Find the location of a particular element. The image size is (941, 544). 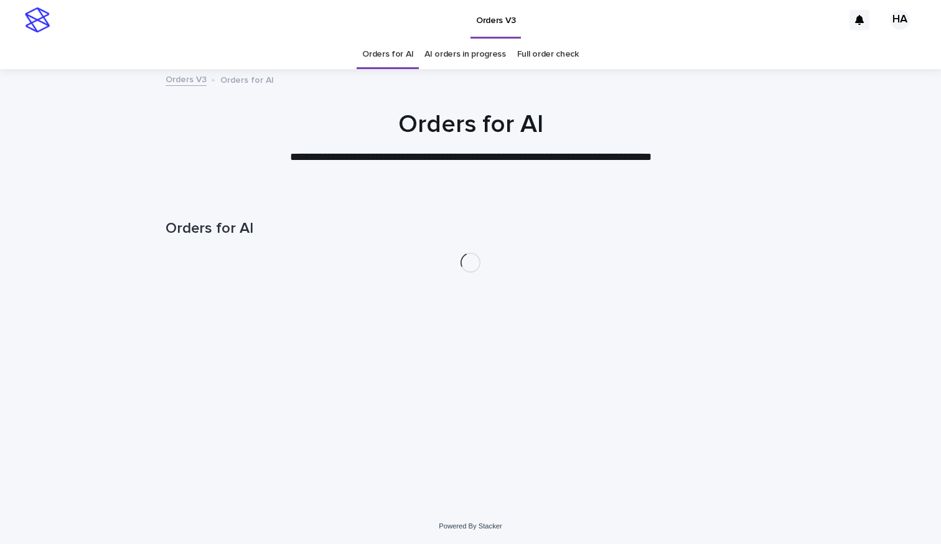

p: Orders for AI is located at coordinates (247, 79).